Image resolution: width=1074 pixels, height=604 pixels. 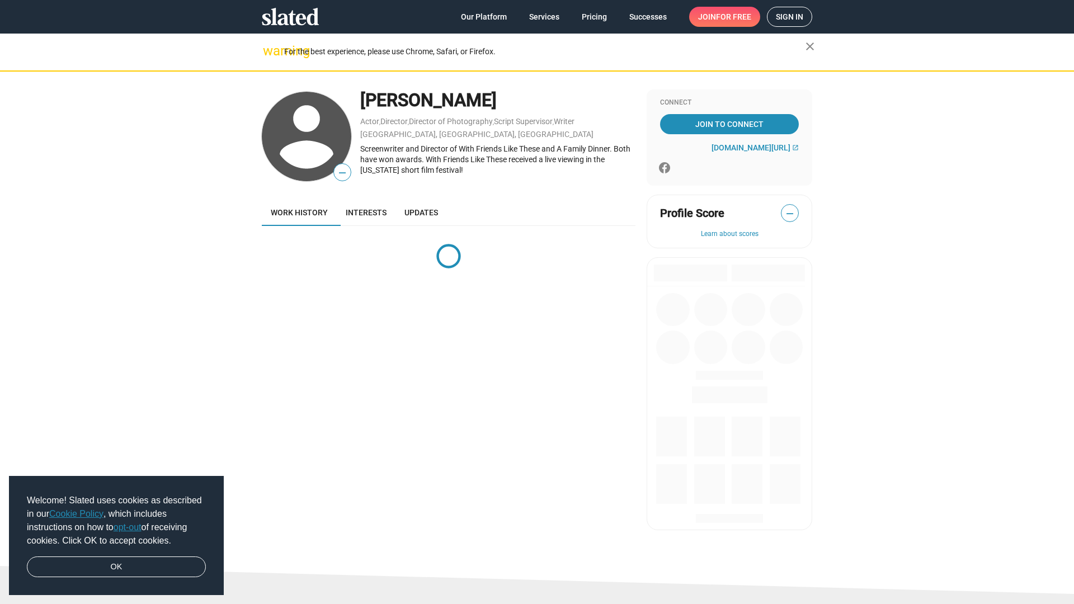 What do you see at coordinates (421, 213) in the screenshot?
I see `a: Updates` at bounding box center [421, 213].